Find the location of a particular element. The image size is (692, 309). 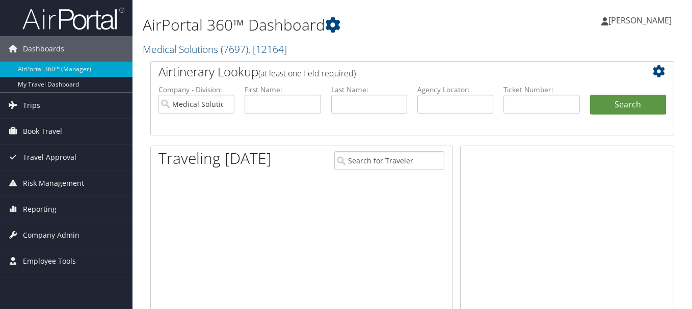

span: Reporting is located at coordinates (40, 209).